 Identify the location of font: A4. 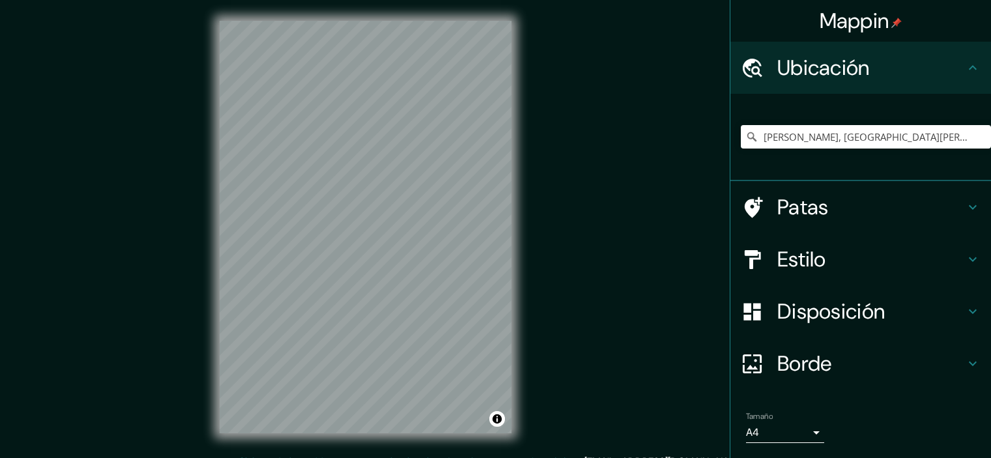
(753, 432).